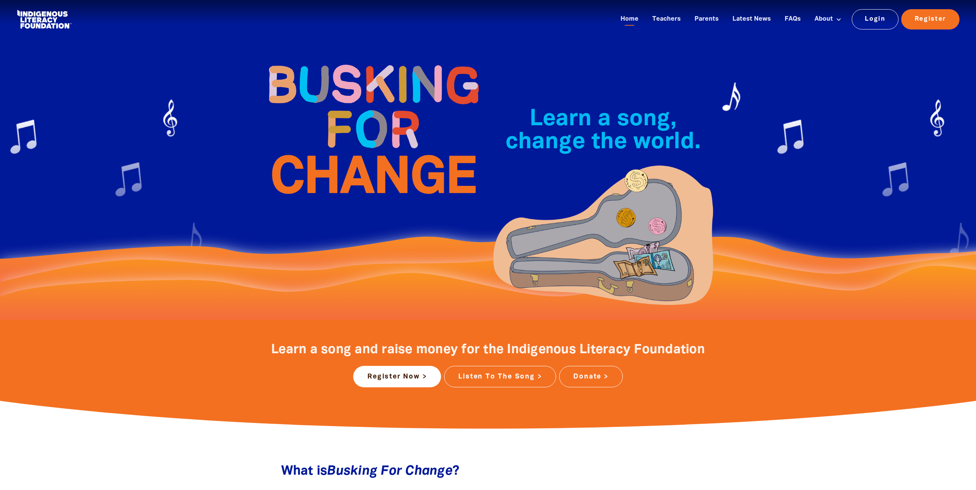  Describe the element at coordinates (828, 19) in the screenshot. I see `a: About` at that location.